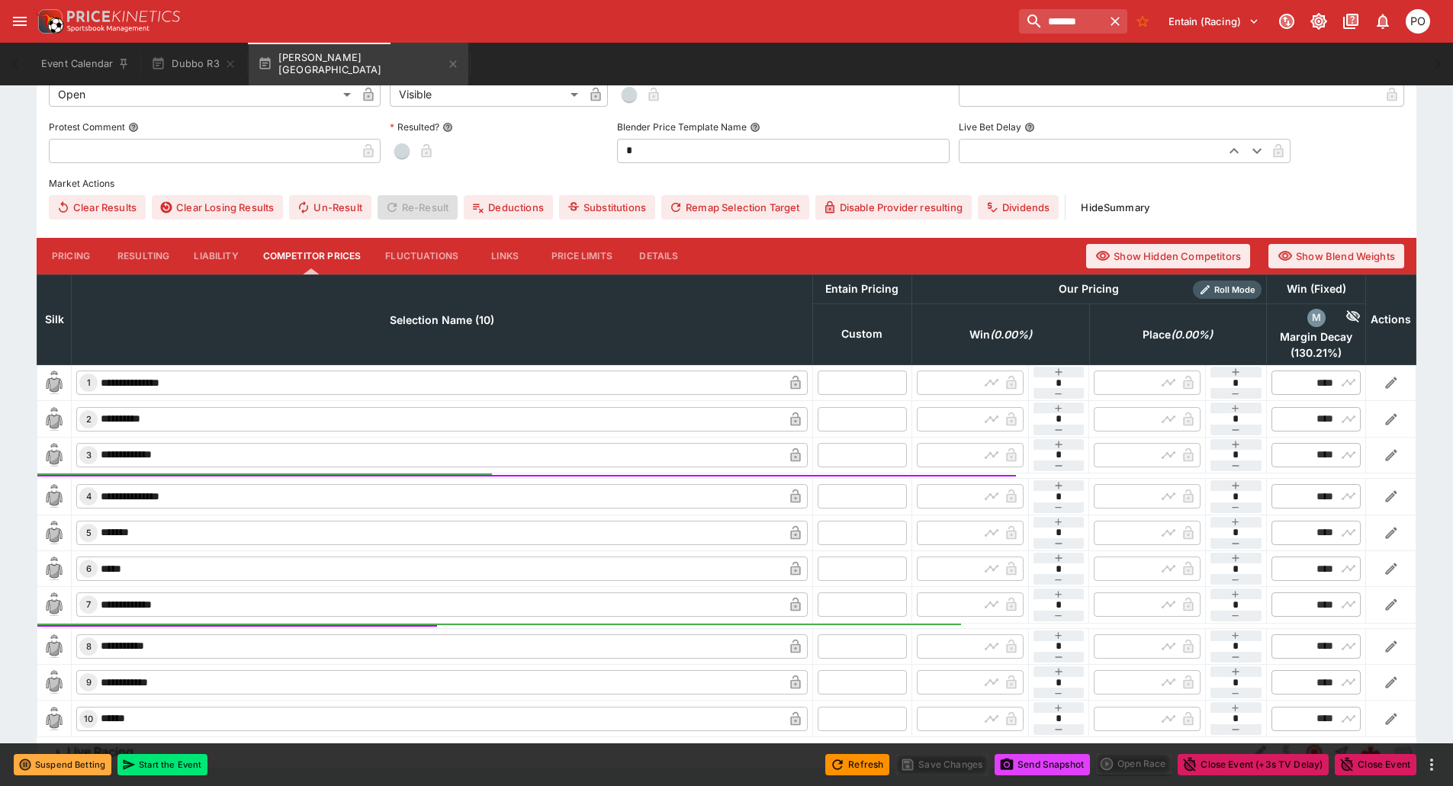 This screenshot has width=1453, height=786. Describe the element at coordinates (1042, 765) in the screenshot. I see `button: Send Snapshot` at that location.